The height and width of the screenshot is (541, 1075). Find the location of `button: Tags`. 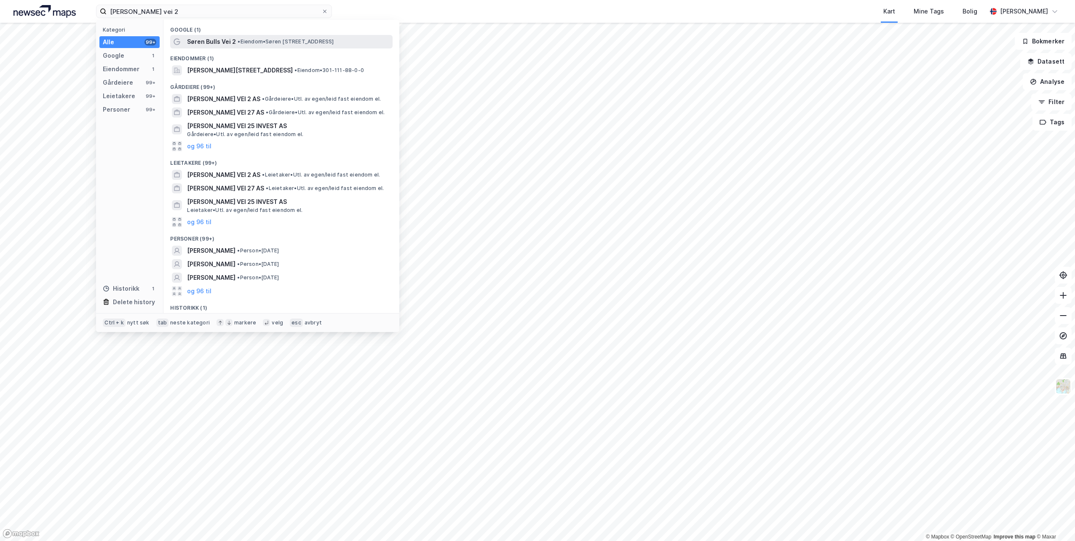

button: Tags is located at coordinates (1052, 122).